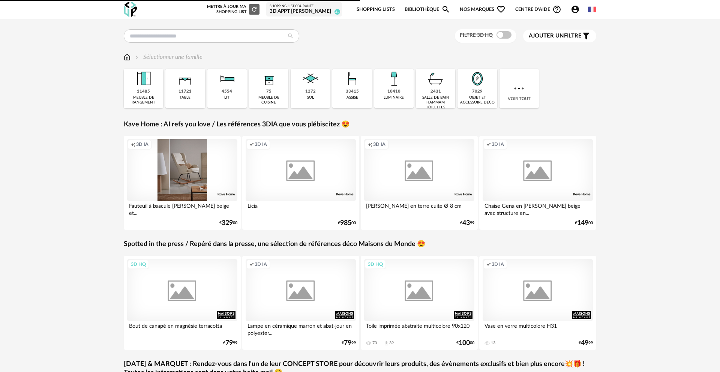 Image resolution: width=720 pixels, height=372 pixels. Describe the element at coordinates (436, 92) in the screenshot. I see `div: 2431` at that location.